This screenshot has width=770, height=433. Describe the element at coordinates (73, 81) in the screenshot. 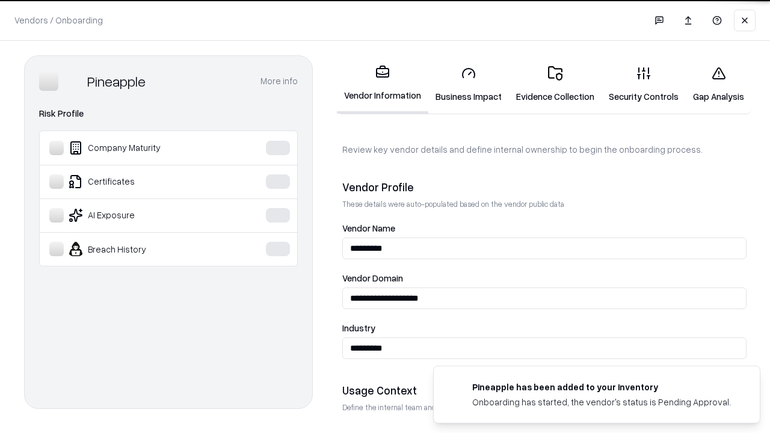

I see `img: Pineapple` at that location.